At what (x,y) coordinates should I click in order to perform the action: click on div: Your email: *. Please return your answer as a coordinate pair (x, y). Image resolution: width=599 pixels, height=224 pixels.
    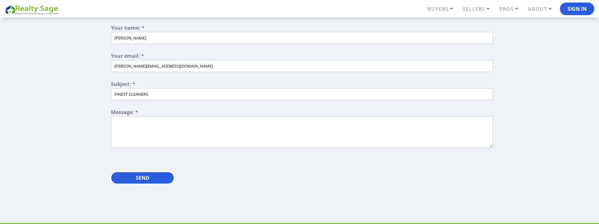
    Looking at the image, I should click on (302, 56).